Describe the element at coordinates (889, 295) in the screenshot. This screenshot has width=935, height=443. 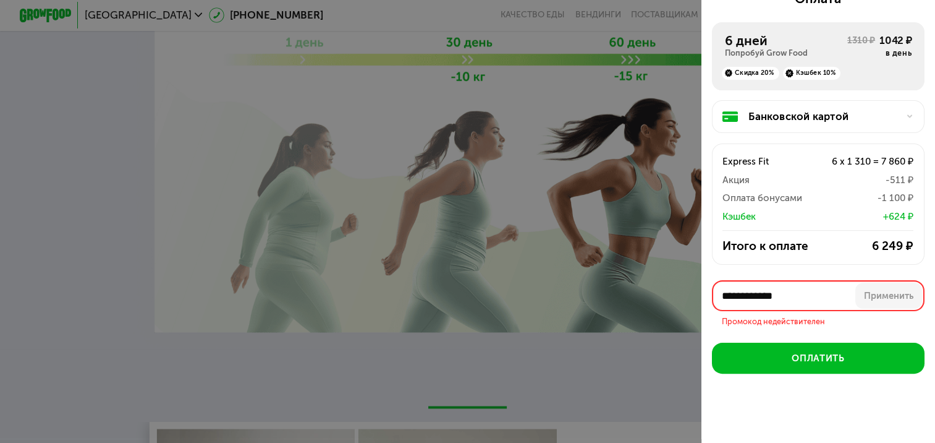
I see `div: Применить` at that location.